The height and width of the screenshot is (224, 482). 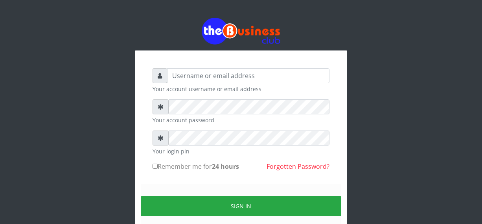 I want to click on small: Your login pin, so click(x=241, y=151).